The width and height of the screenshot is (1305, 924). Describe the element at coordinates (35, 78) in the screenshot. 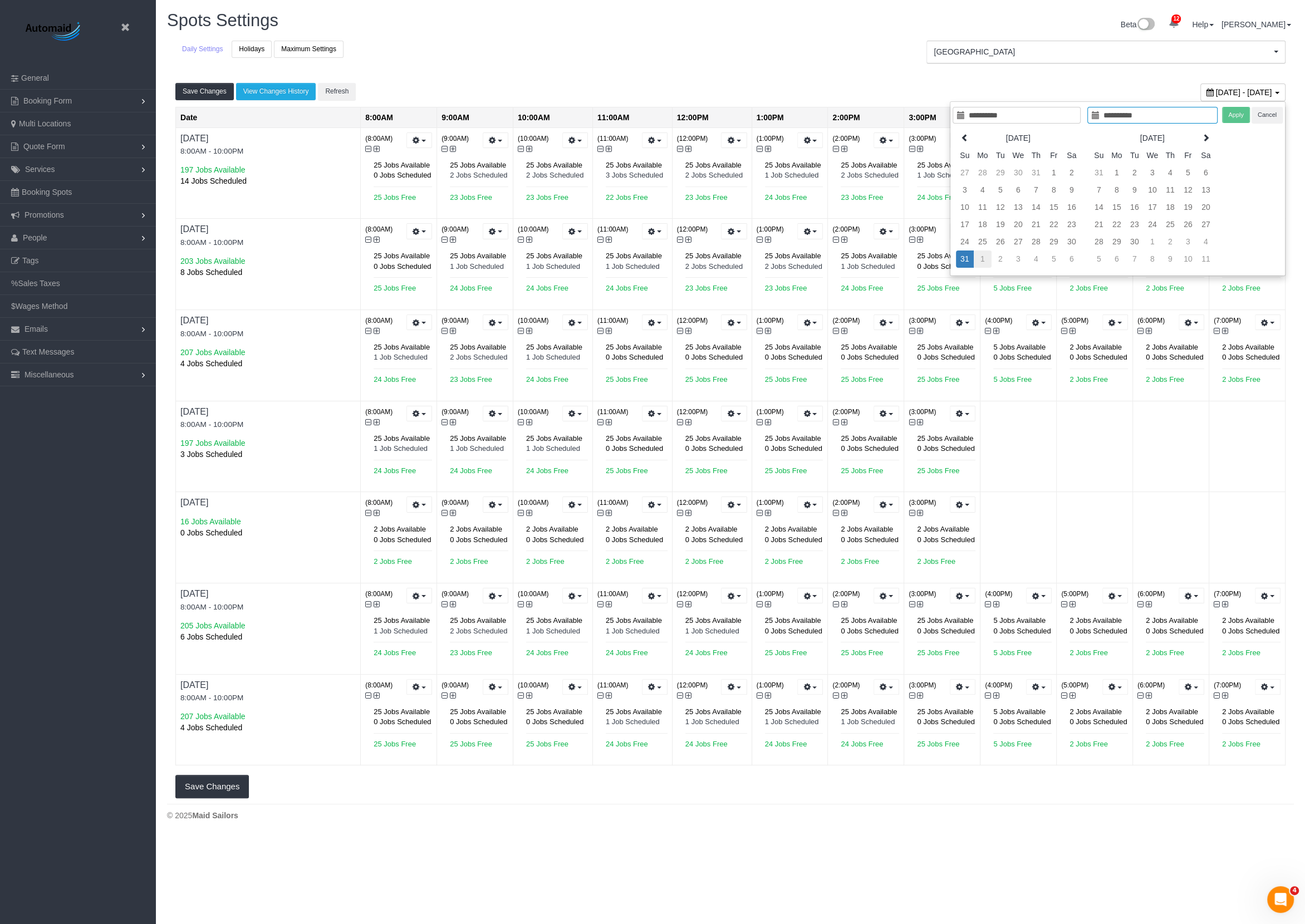

I see `span: General` at that location.